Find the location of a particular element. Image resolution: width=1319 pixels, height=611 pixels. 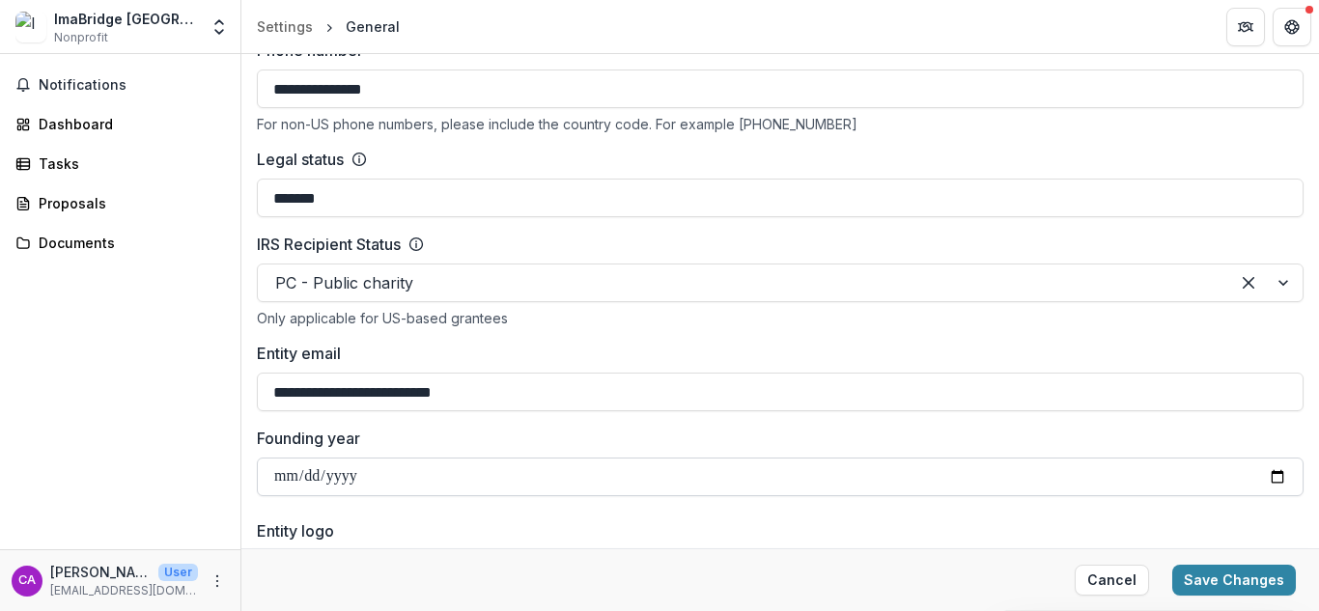

a: Tasks is located at coordinates (120, 163).